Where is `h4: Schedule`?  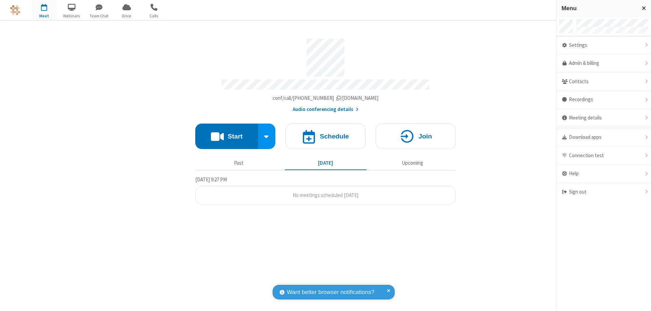 h4: Schedule is located at coordinates (335, 136).